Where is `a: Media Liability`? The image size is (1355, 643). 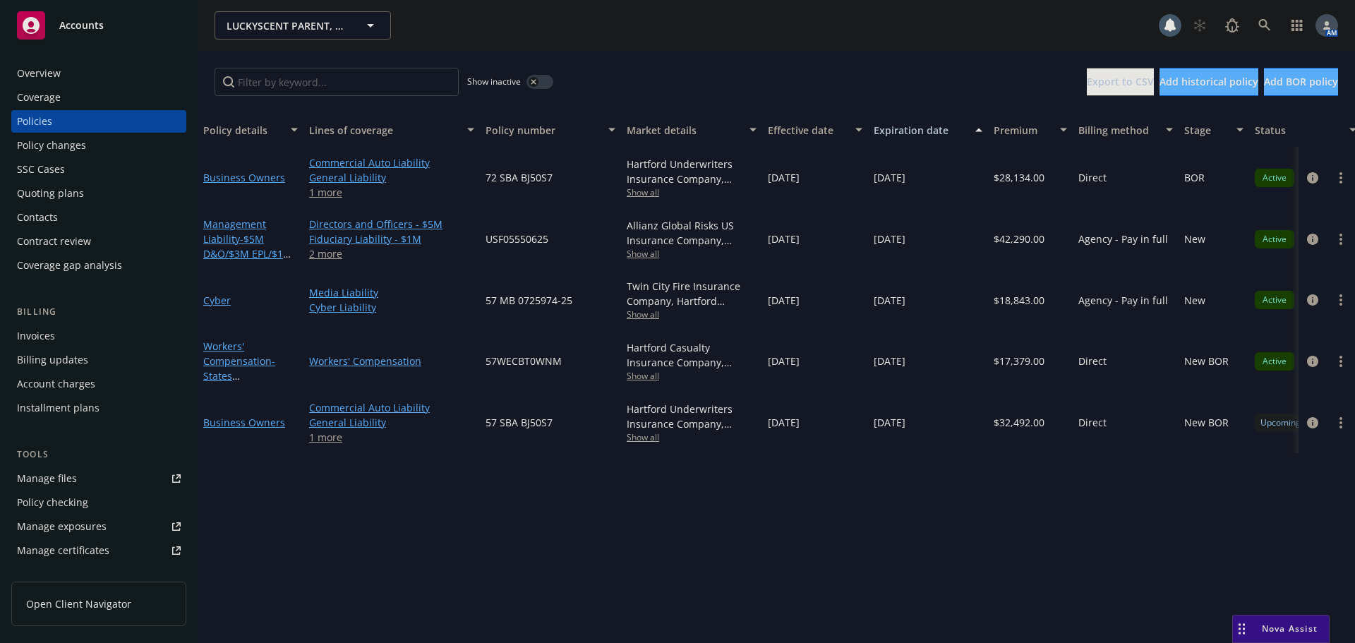
a: Media Liability is located at coordinates (392, 292).